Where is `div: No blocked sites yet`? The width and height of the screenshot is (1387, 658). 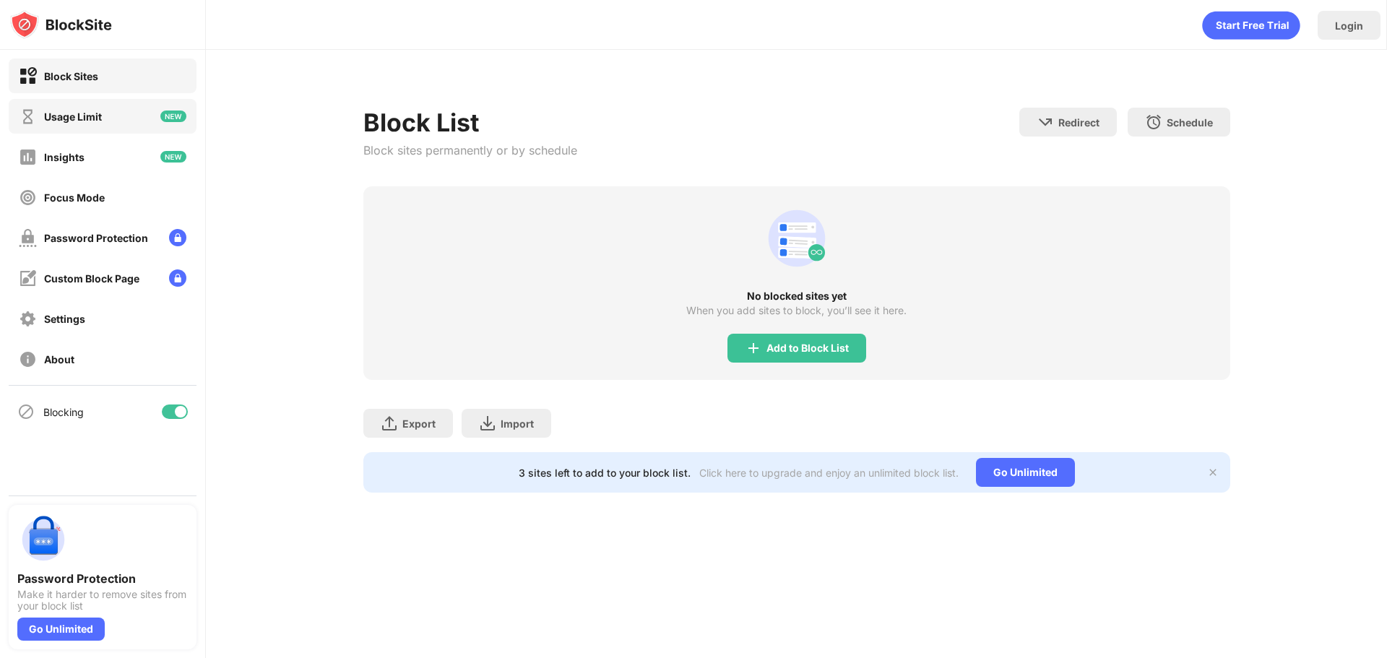
div: No blocked sites yet is located at coordinates (797, 296).